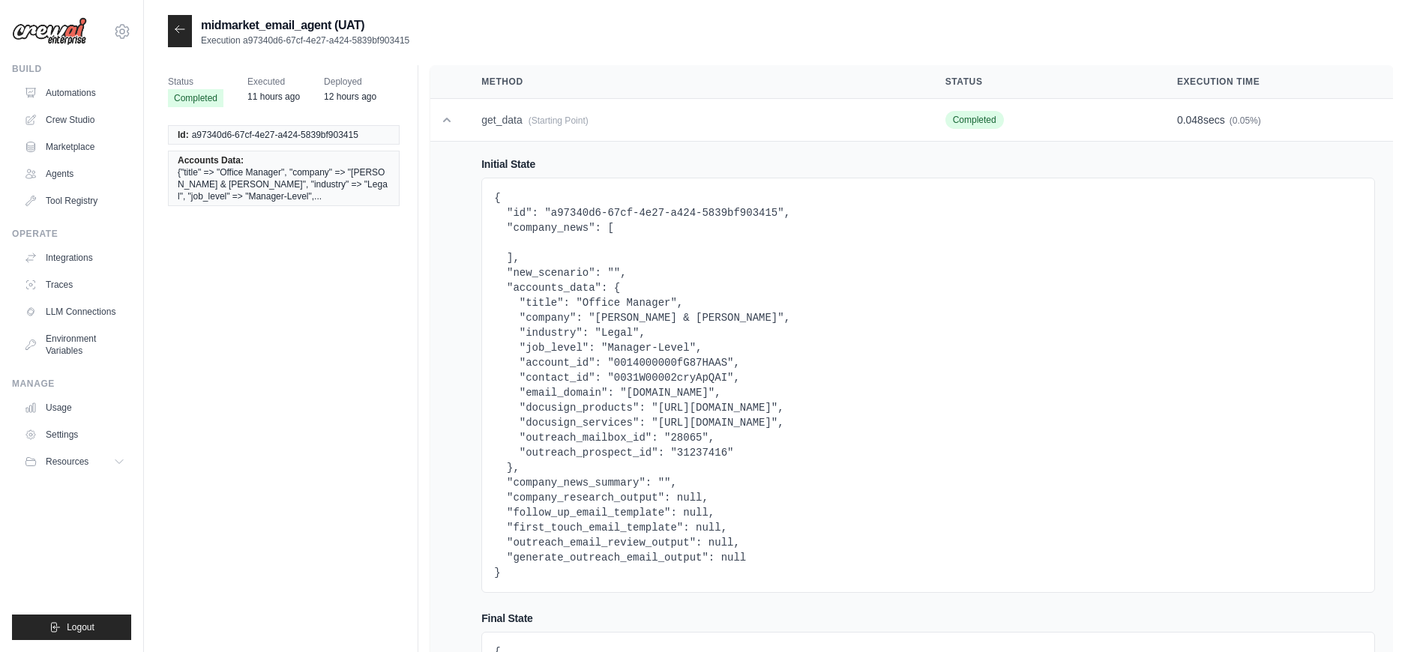 The height and width of the screenshot is (652, 1417). What do you see at coordinates (74, 435) in the screenshot?
I see `a: Settings` at bounding box center [74, 435].